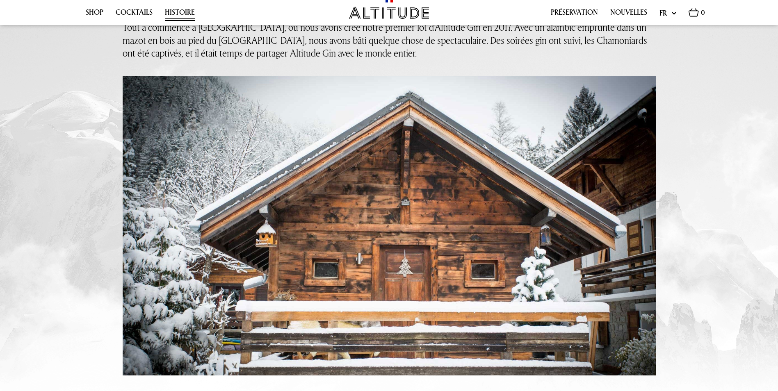  What do you see at coordinates (693, 12) in the screenshot?
I see `img: Basket` at bounding box center [693, 12].